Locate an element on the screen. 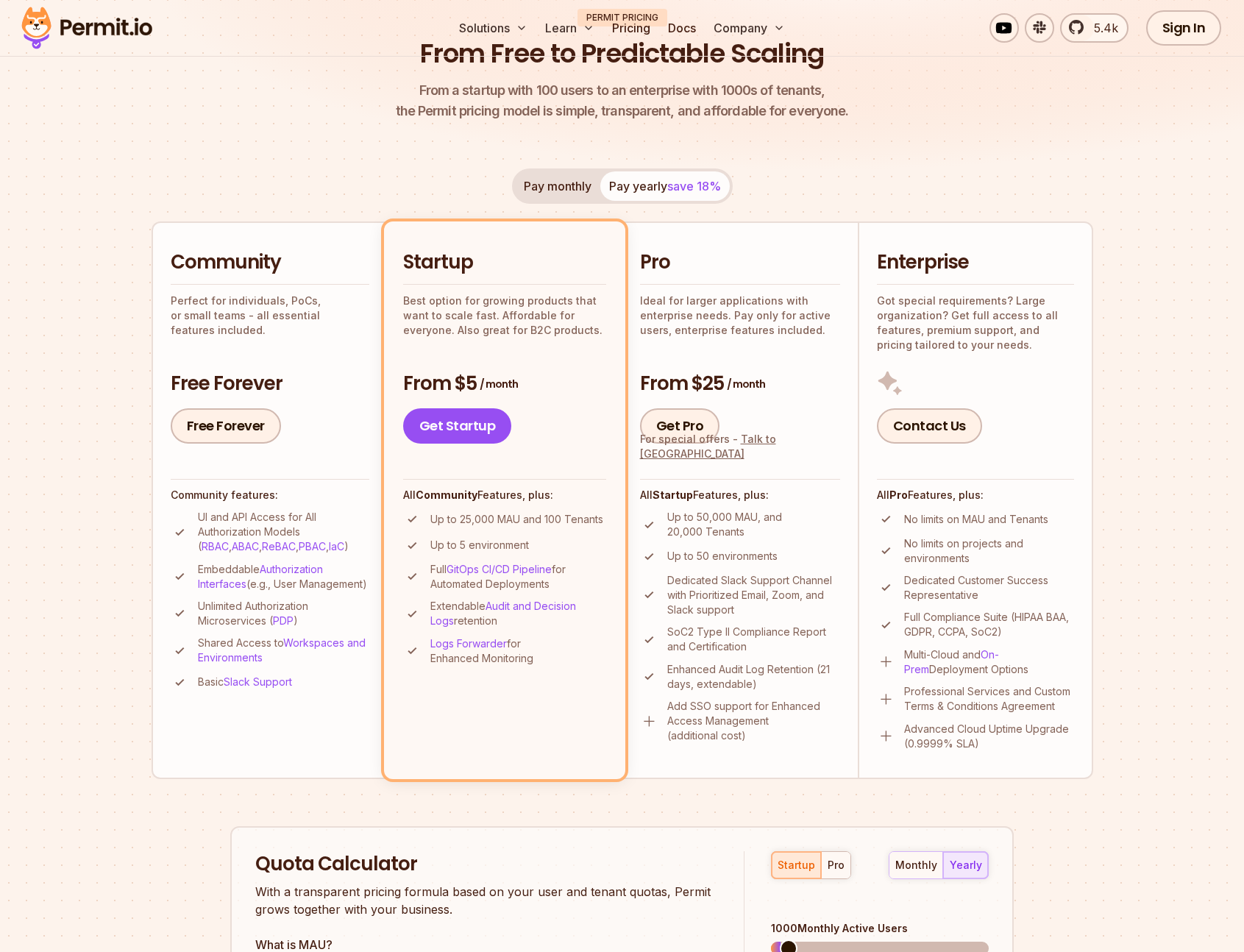  h2: Quota Calculator is located at coordinates (487, 864).